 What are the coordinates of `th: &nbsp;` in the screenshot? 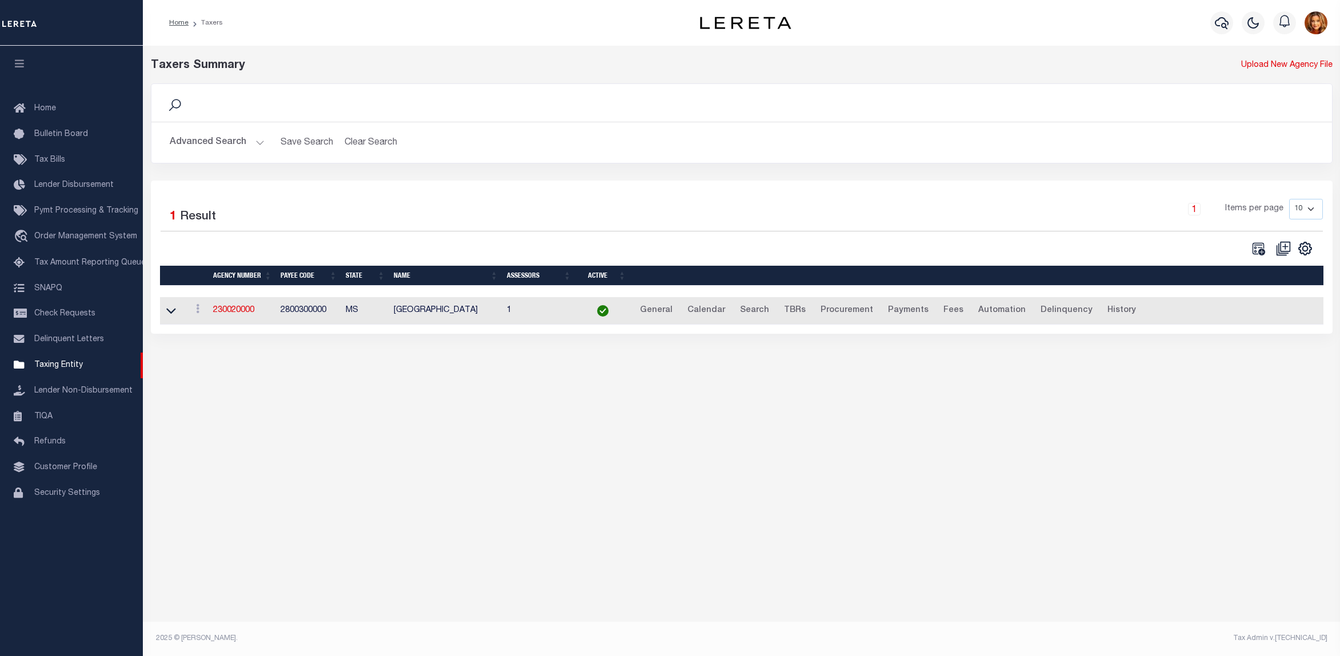 It's located at (977, 275).